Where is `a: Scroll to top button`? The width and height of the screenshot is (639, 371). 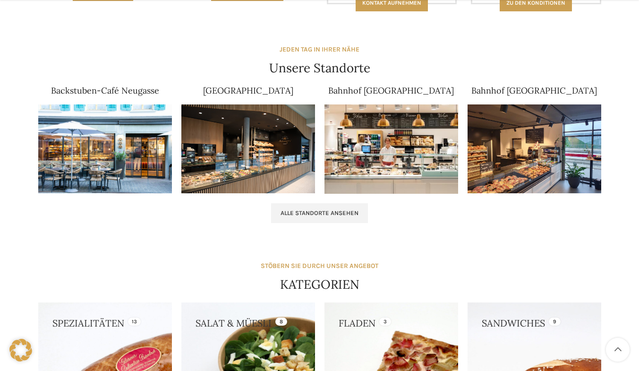
a: Scroll to top button is located at coordinates (618, 349).